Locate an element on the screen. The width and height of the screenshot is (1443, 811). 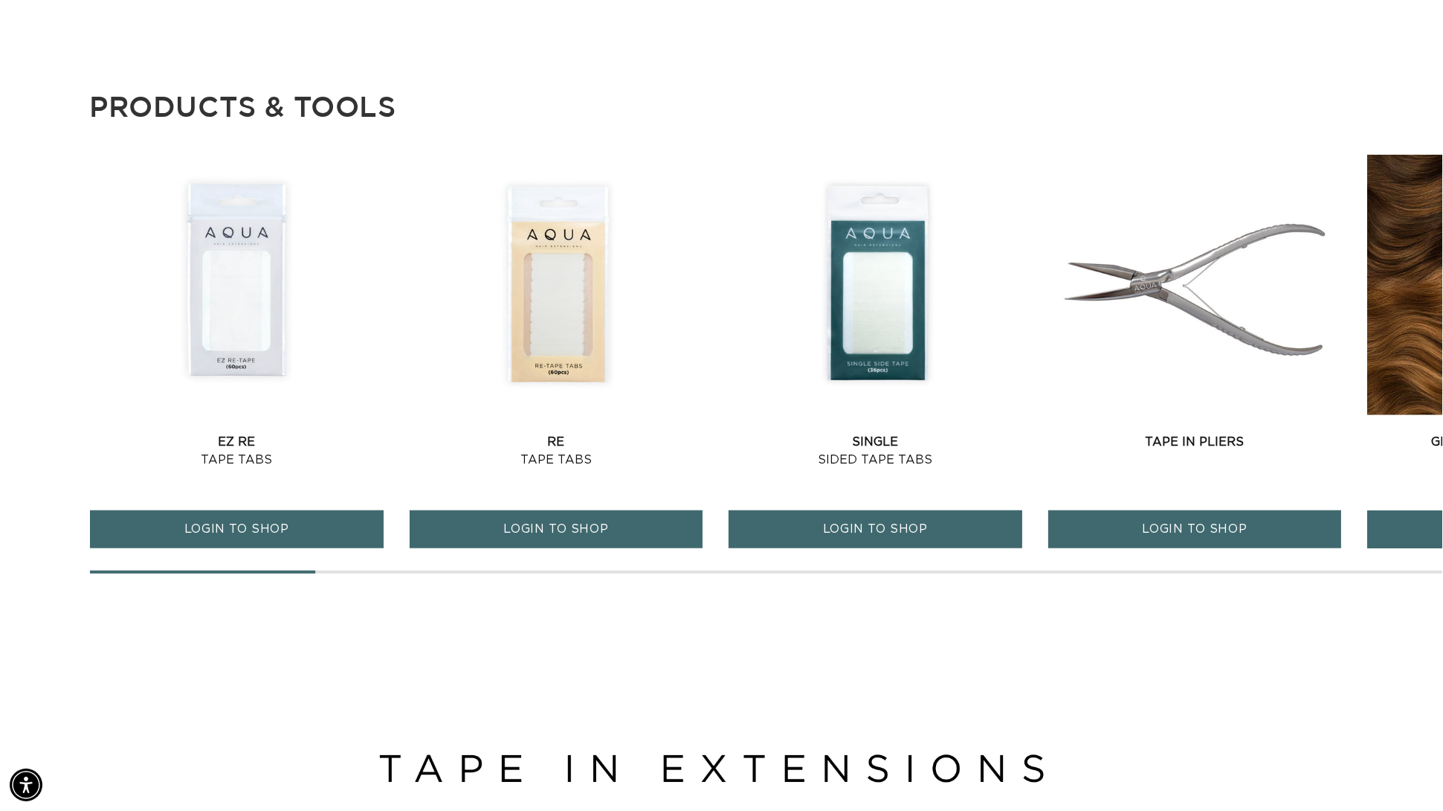
div: 1 / 9 is located at coordinates (236, 362).